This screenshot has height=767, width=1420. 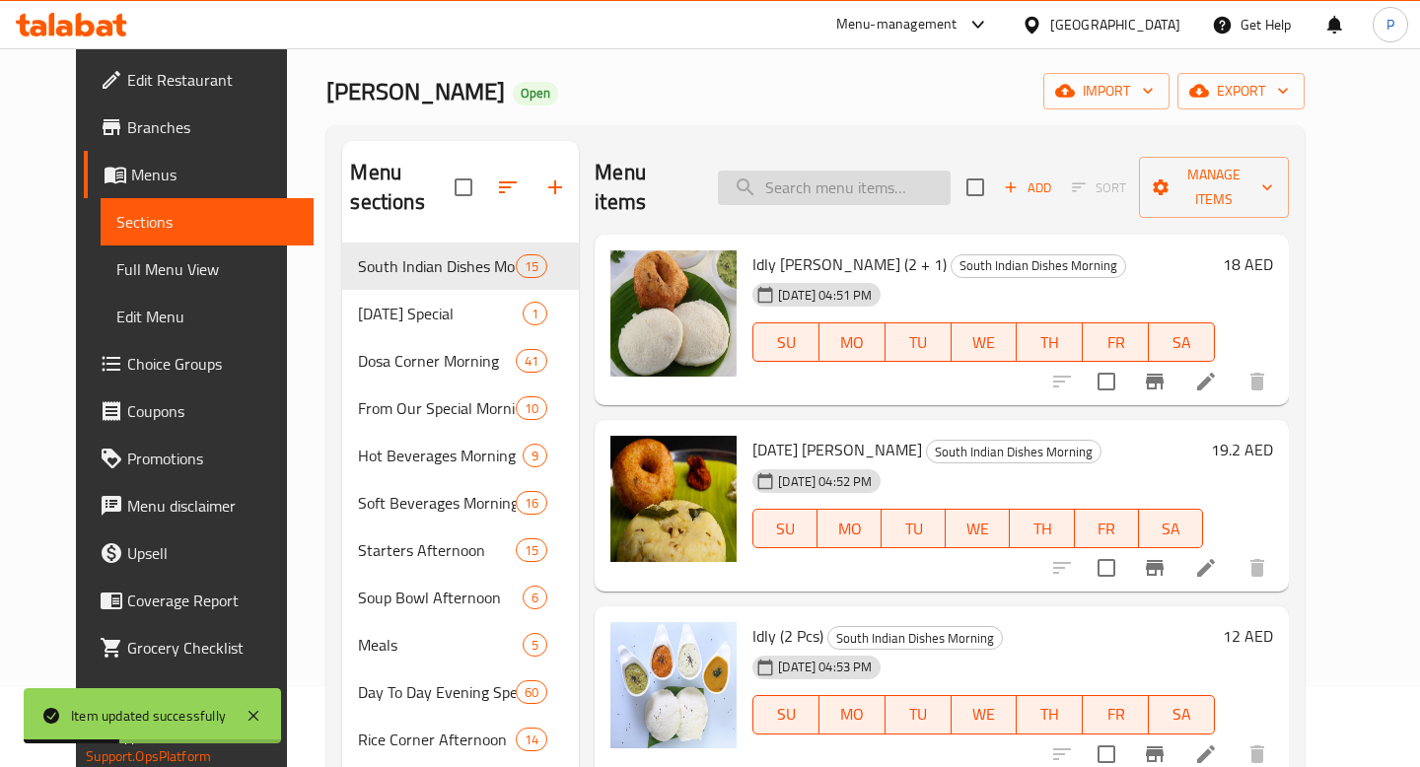 What do you see at coordinates (437, 408) in the screenshot?
I see `span: From Our Special Morning` at bounding box center [437, 408].